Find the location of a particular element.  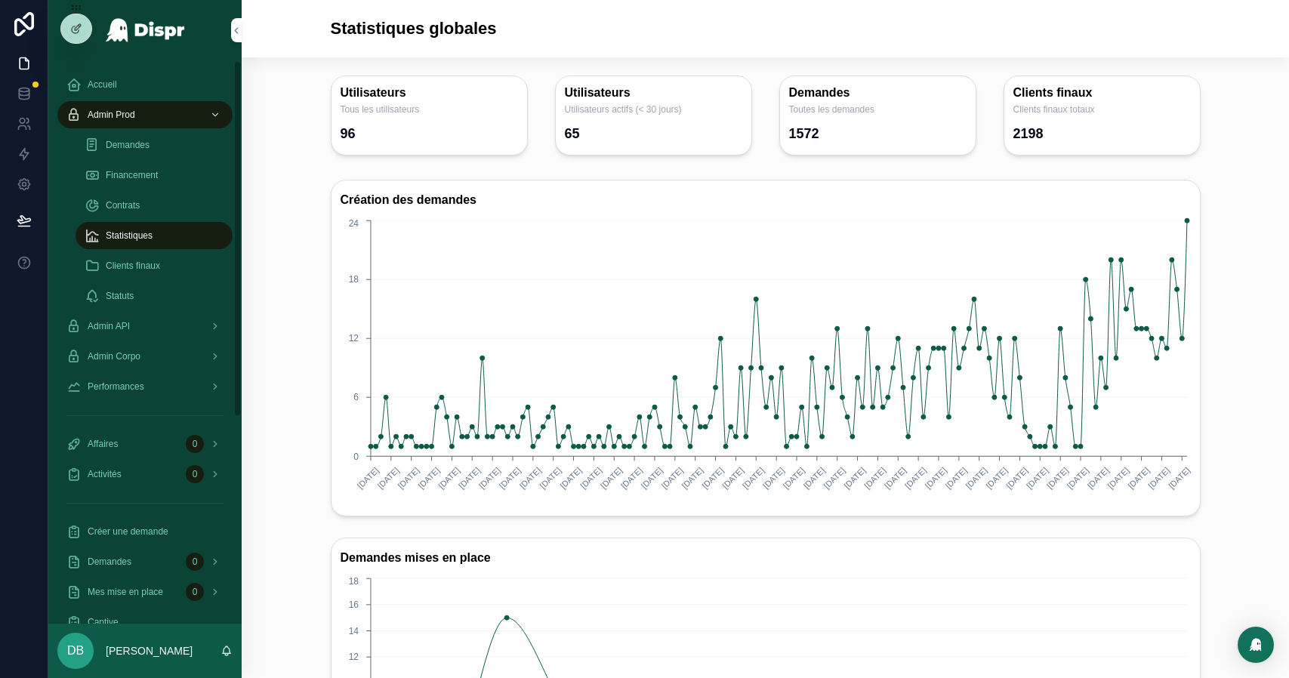

div: 1572 is located at coordinates (805, 134).